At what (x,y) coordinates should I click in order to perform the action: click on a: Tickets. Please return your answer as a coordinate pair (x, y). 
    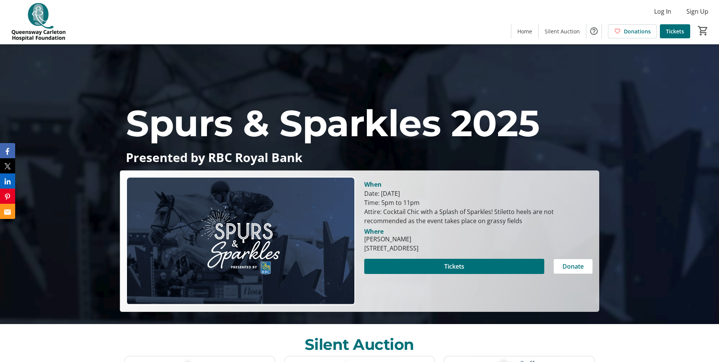
    Looking at the image, I should click on (675, 31).